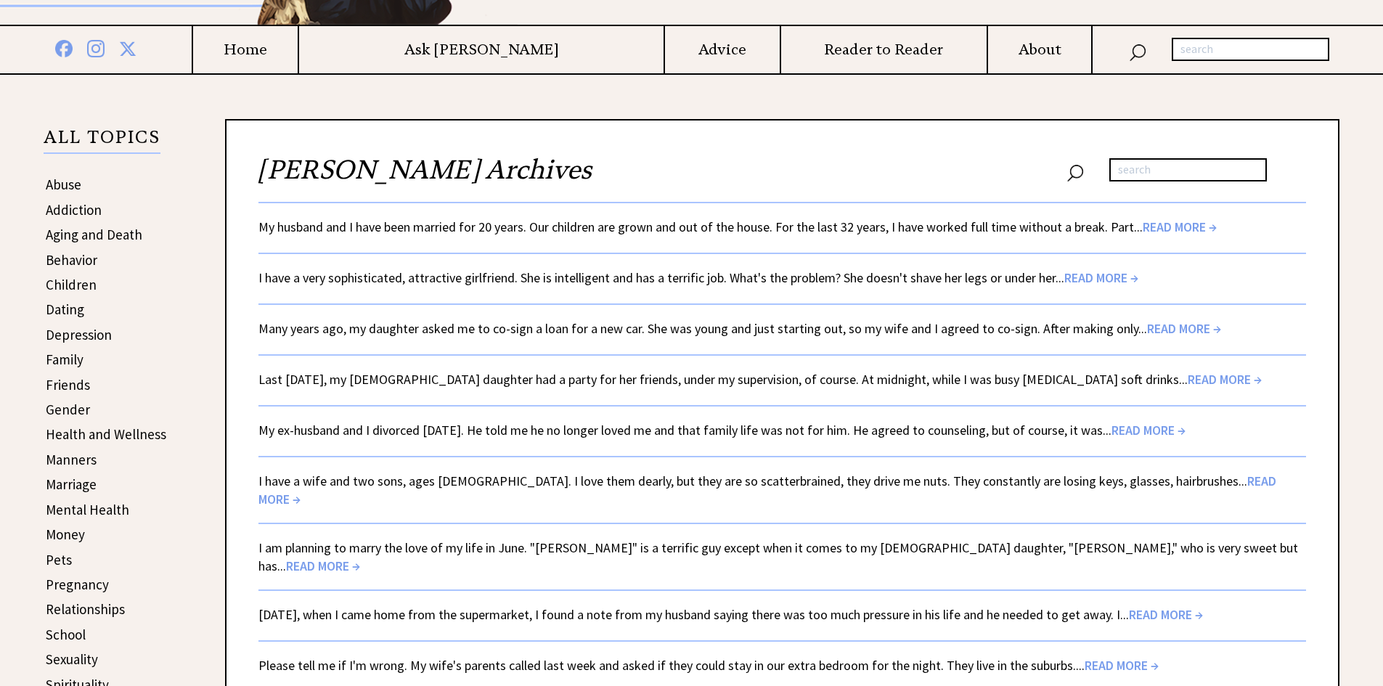  I want to click on a: Advice, so click(722, 49).